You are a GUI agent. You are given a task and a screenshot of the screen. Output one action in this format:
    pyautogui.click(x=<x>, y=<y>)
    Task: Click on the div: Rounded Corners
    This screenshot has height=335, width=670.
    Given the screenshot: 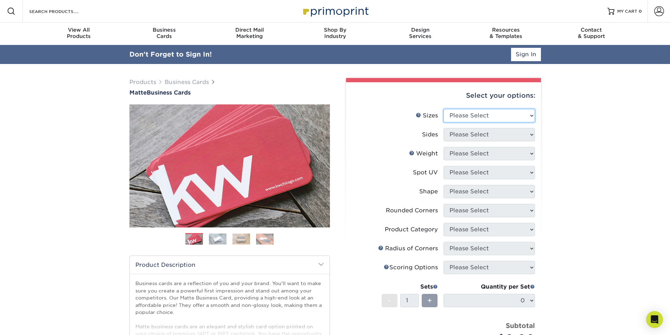 What is the action you would take?
    pyautogui.click(x=412, y=211)
    